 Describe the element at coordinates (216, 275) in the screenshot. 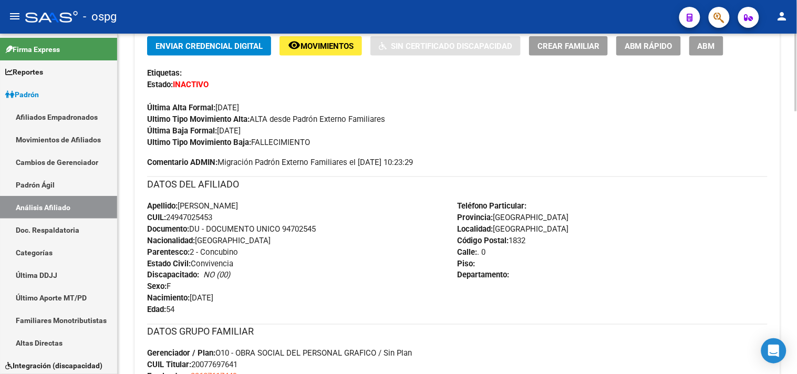

I see `i: NO (00)` at that location.